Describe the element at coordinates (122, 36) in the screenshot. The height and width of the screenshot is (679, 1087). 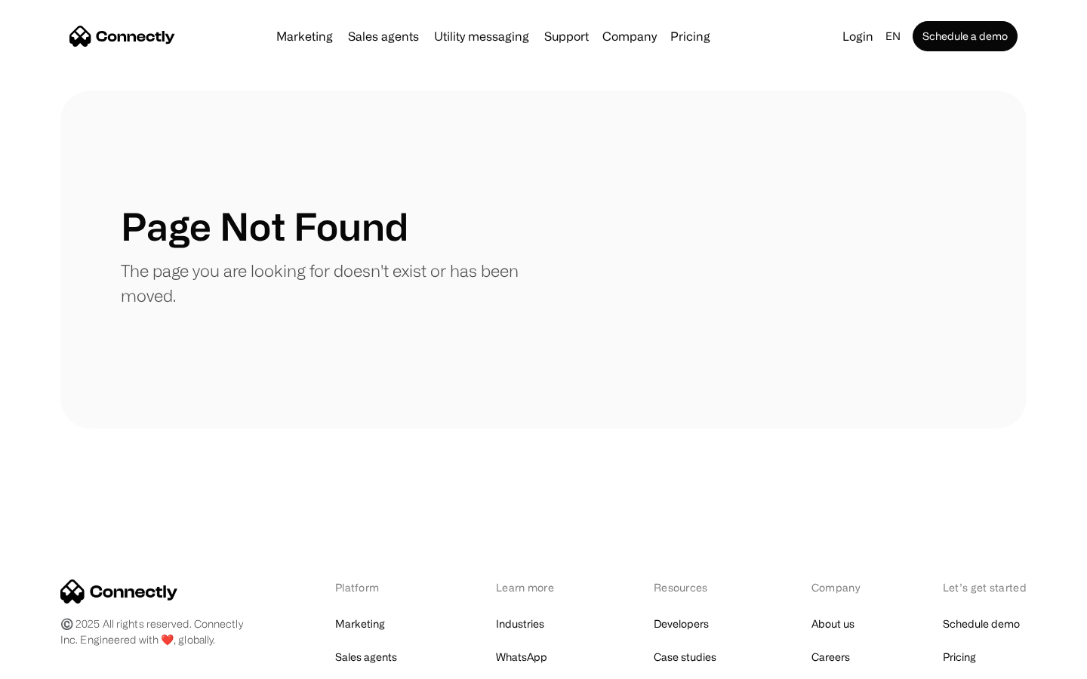
I see `a: home` at that location.